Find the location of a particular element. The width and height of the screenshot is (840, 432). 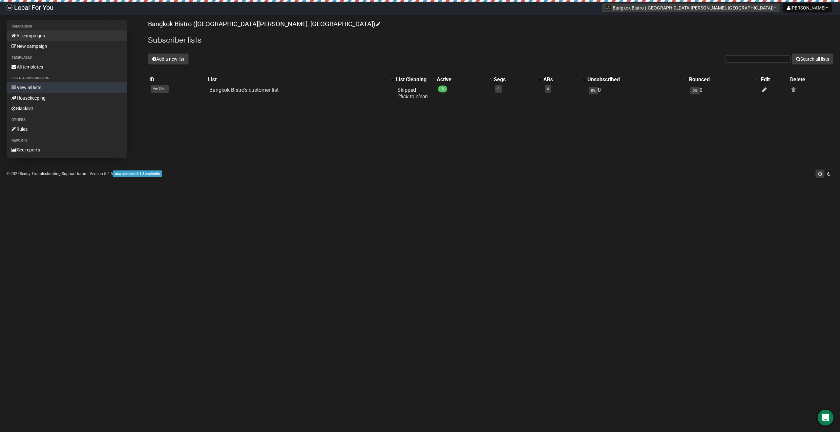

li: Others is located at coordinates (67, 120).